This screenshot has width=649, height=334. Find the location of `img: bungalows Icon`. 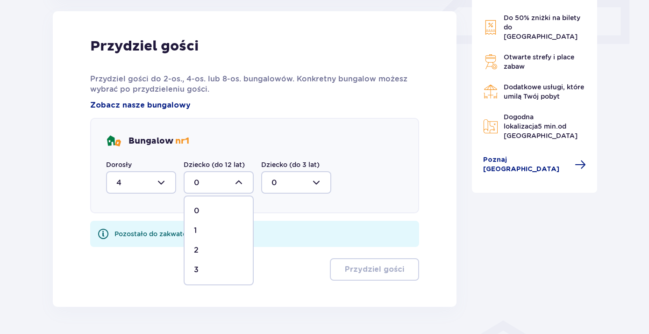

img: bungalows Icon is located at coordinates (114, 141).